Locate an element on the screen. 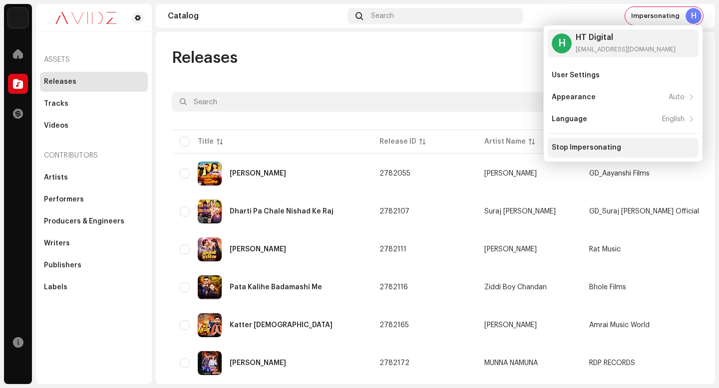 The height and width of the screenshot is (388, 719). span: Prabhakar Yadav is located at coordinates (529, 250).